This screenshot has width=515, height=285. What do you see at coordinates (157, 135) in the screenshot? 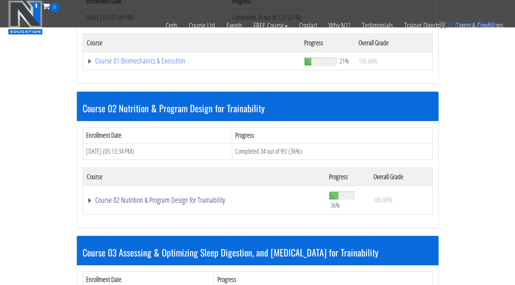
I see `th: Enrollment Date` at bounding box center [157, 135].